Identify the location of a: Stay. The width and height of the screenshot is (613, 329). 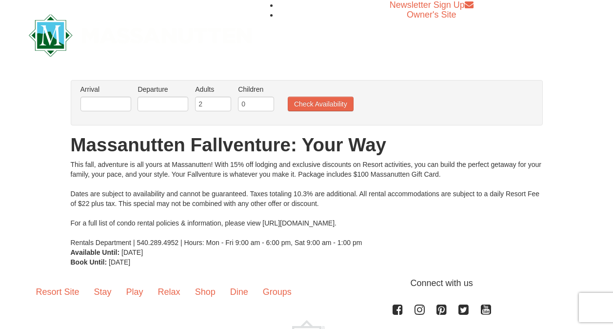
(103, 291).